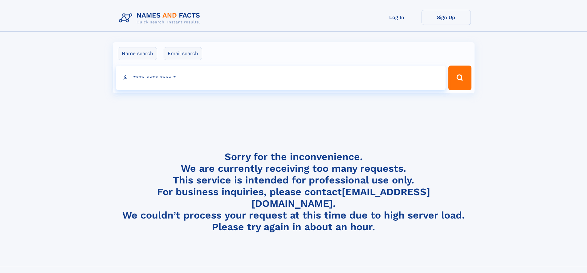 This screenshot has height=273, width=587. I want to click on input: search input, so click(281, 78).